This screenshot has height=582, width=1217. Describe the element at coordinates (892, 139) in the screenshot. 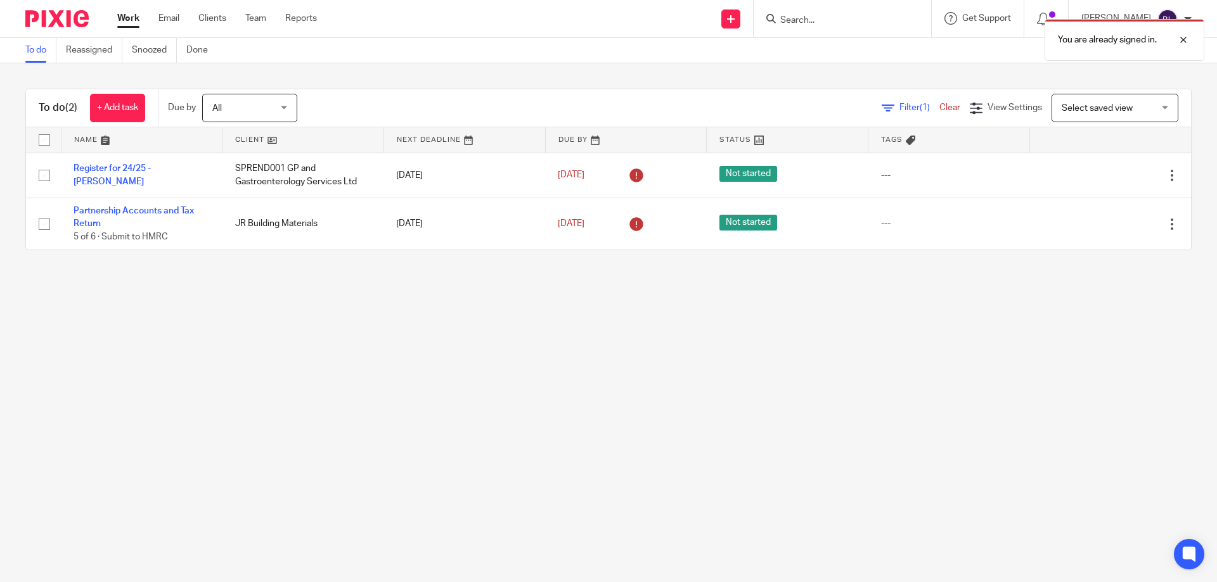

I see `span: Tags` at that location.